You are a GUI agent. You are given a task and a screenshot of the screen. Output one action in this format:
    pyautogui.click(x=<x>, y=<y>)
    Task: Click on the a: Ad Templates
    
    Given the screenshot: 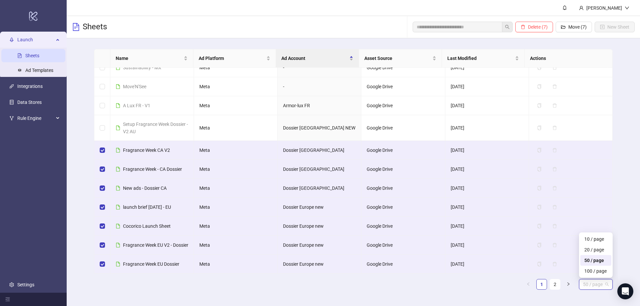 What is the action you would take?
    pyautogui.click(x=39, y=71)
    